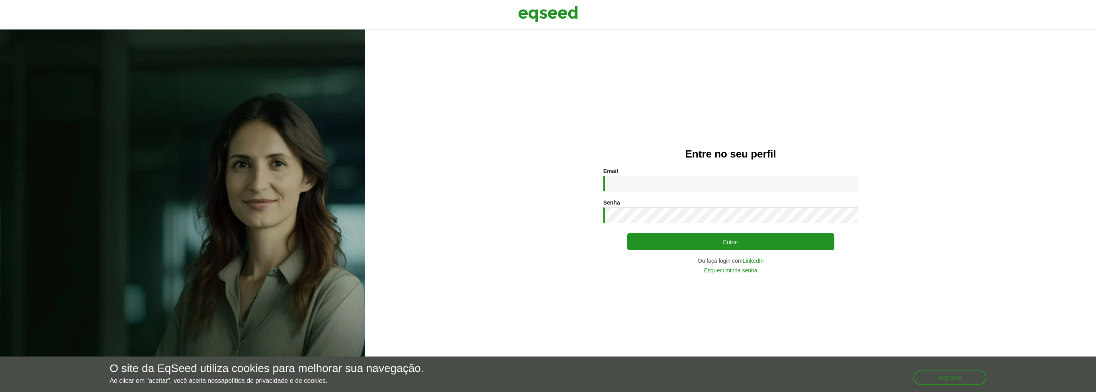 This screenshot has width=1096, height=392. I want to click on button: Entrar, so click(731, 241).